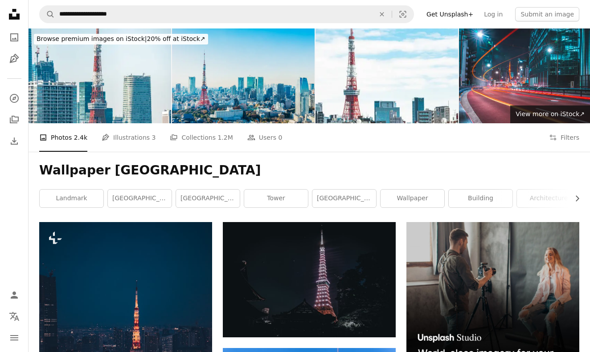 The height and width of the screenshot is (352, 590). Describe the element at coordinates (450, 14) in the screenshot. I see `a: Get Unsplash+` at that location.